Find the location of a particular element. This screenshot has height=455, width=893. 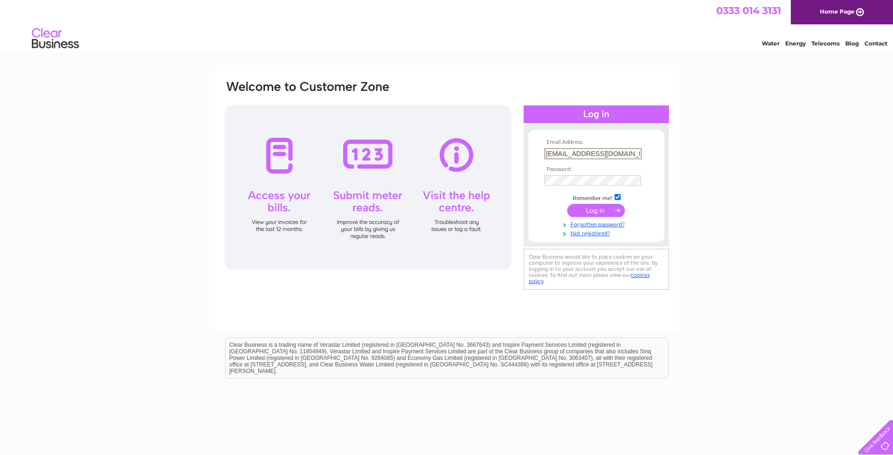

a: Not registered? is located at coordinates (597, 233).